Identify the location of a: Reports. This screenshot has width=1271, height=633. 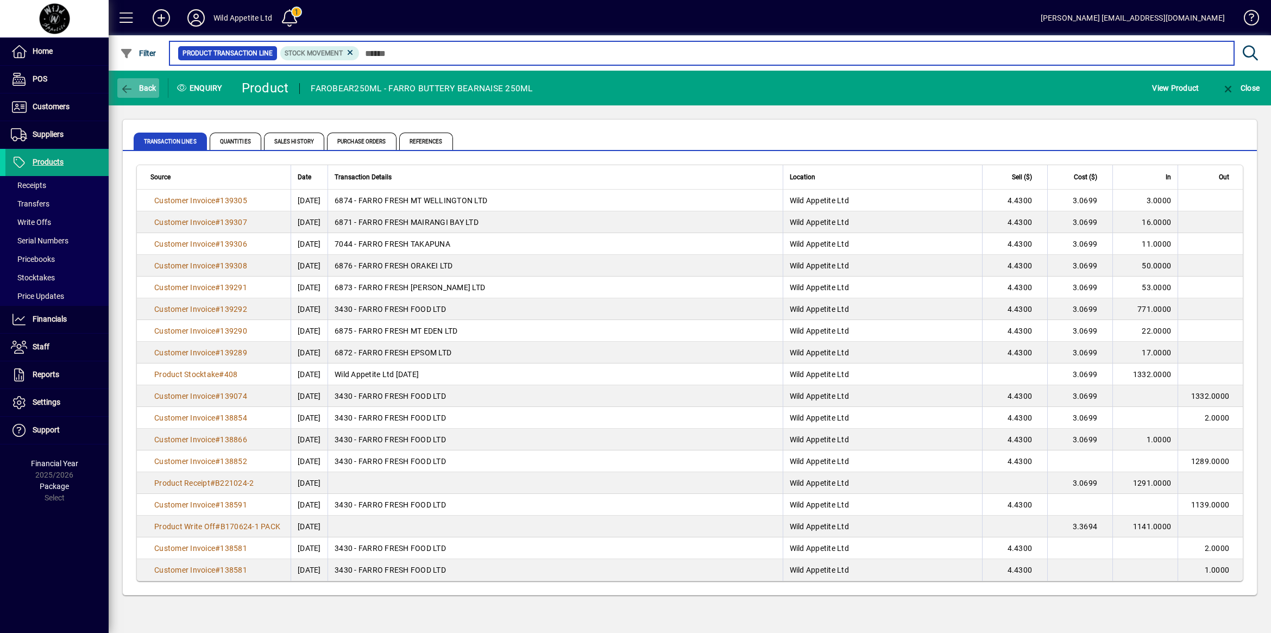
(57, 375).